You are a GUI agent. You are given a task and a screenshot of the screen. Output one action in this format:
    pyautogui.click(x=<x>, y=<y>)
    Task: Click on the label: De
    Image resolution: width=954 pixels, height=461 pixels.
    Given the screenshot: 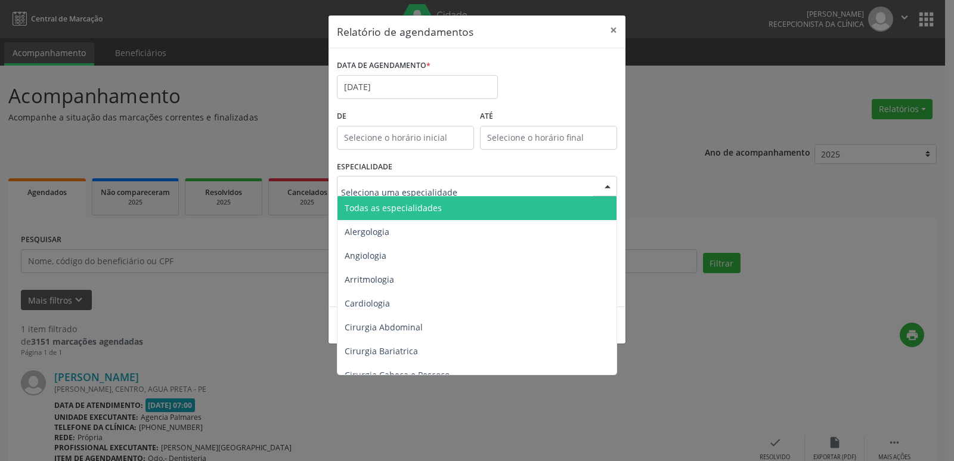 What is the action you would take?
    pyautogui.click(x=406, y=116)
    